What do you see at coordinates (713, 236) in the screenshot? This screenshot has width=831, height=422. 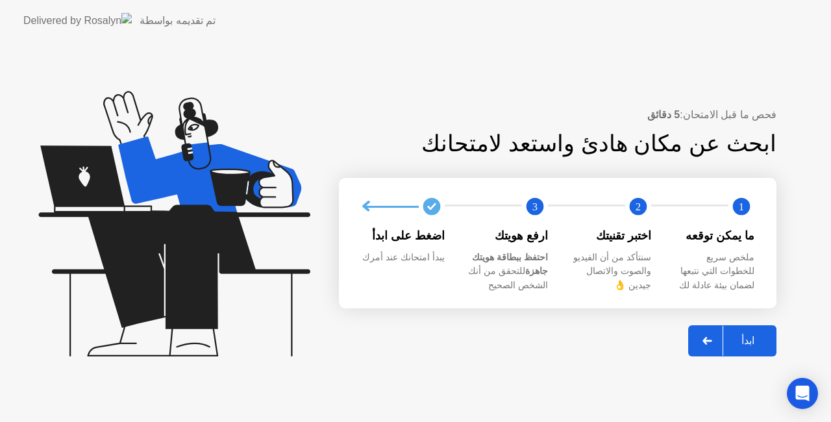 I see `div: ما يمكن توقعه` at bounding box center [713, 236].